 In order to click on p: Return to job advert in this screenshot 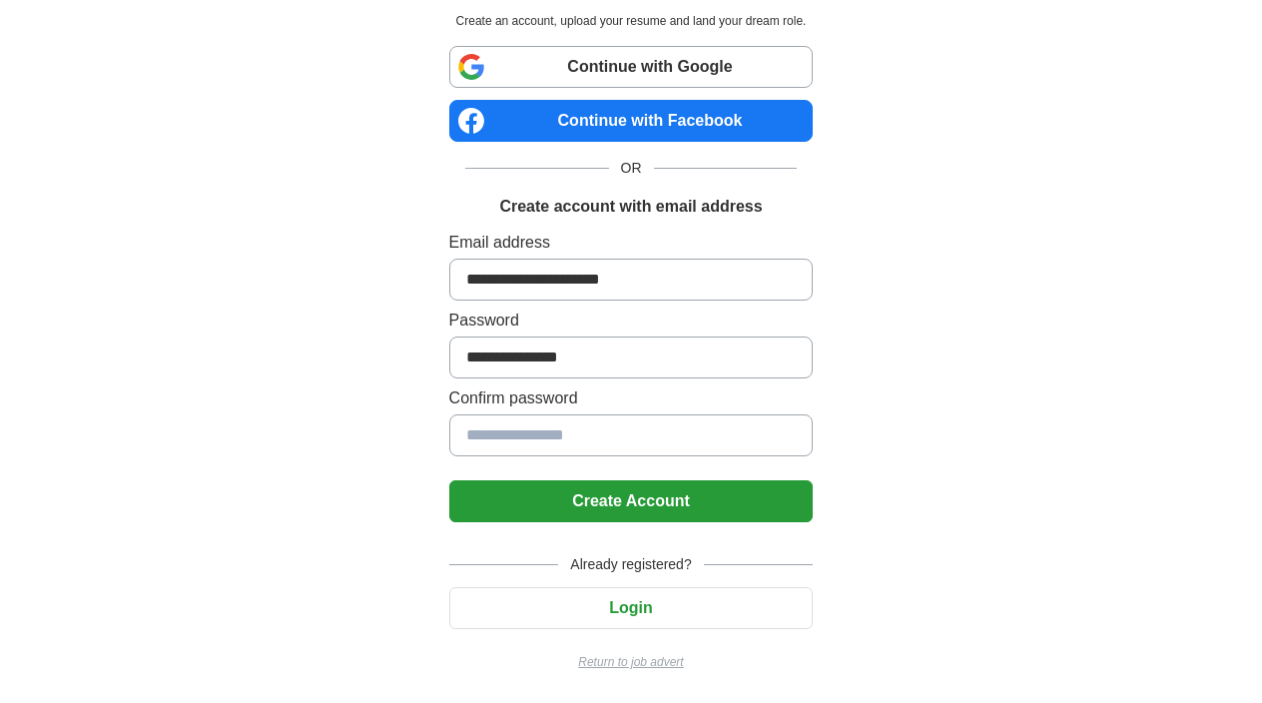, I will do `click(631, 662)`.